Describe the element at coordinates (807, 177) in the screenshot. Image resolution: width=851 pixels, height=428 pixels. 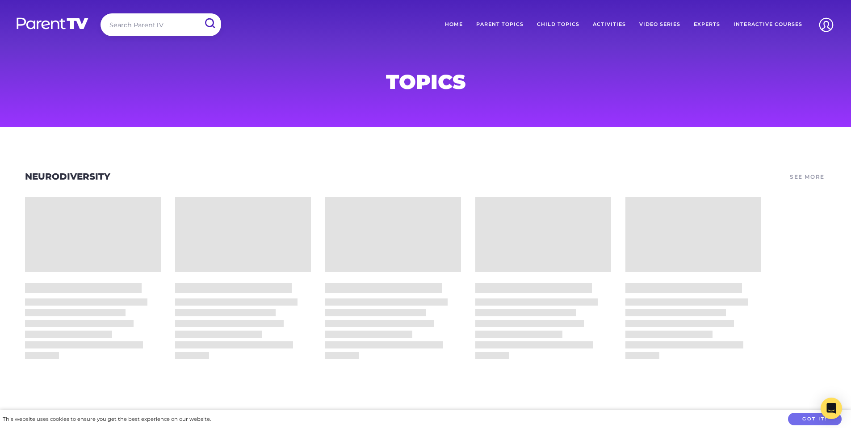
I see `a: See More` at that location.